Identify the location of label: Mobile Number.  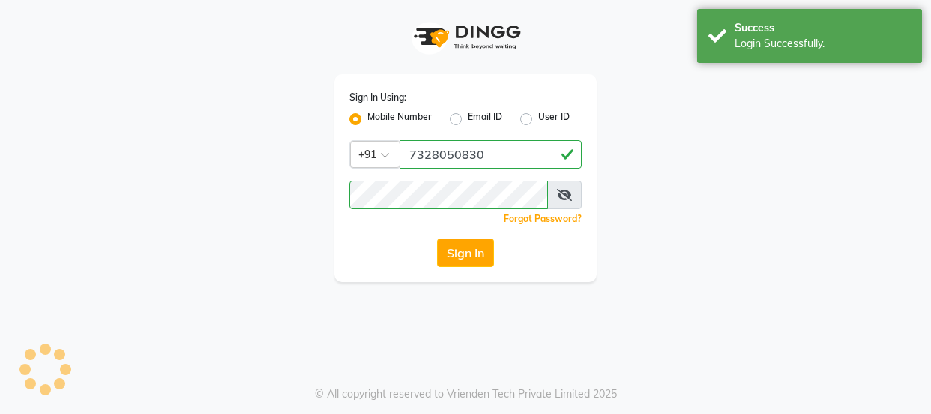
(399, 119).